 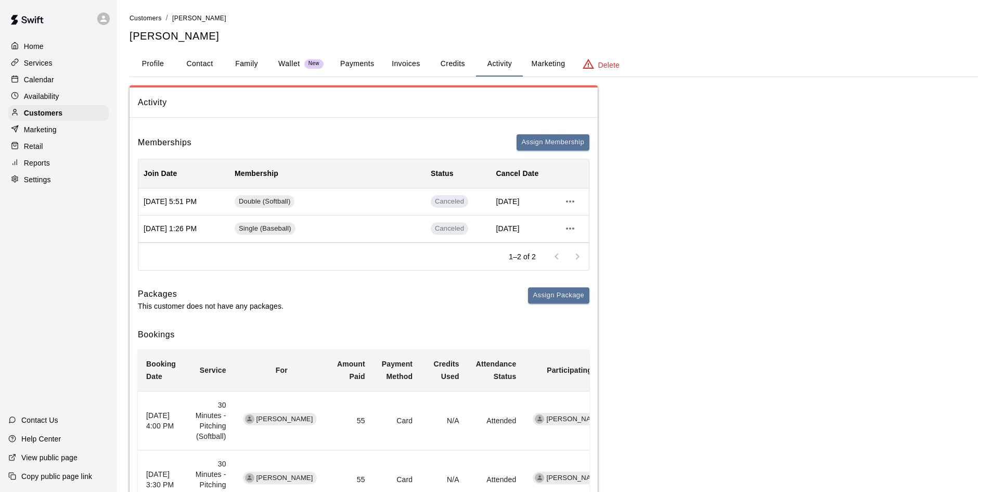 What do you see at coordinates (42, 96) in the screenshot?
I see `p: Availability` at bounding box center [42, 96].